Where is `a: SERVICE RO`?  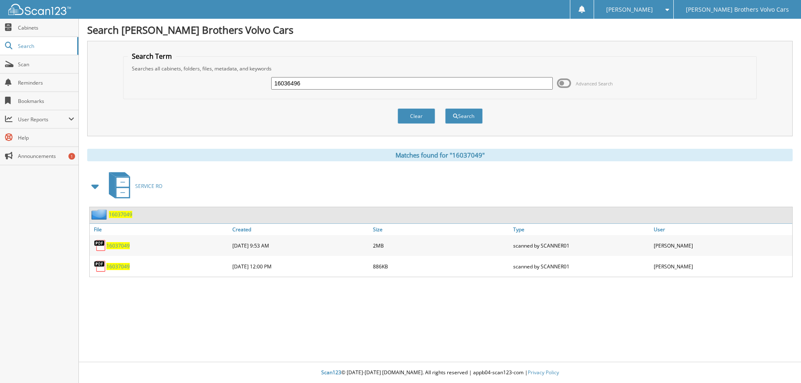
a: SERVICE RO is located at coordinates (133, 186).